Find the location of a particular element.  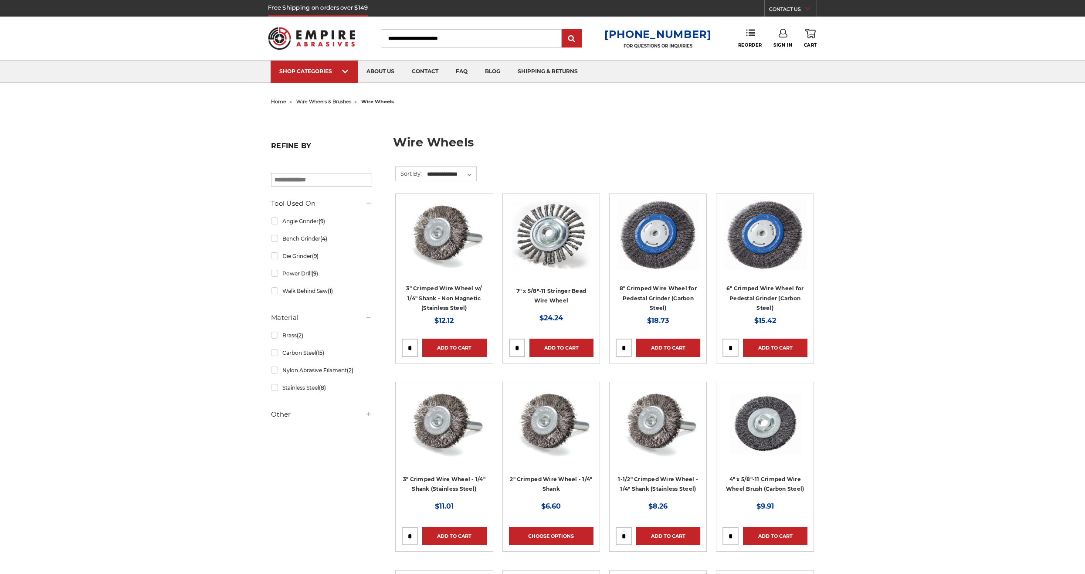

a: Cart is located at coordinates (810, 38).